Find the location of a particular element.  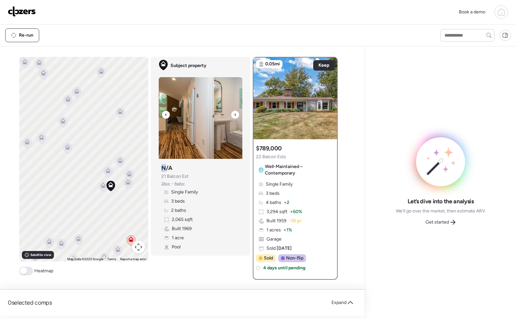

span: 2,065 sqft is located at coordinates (182, 219).